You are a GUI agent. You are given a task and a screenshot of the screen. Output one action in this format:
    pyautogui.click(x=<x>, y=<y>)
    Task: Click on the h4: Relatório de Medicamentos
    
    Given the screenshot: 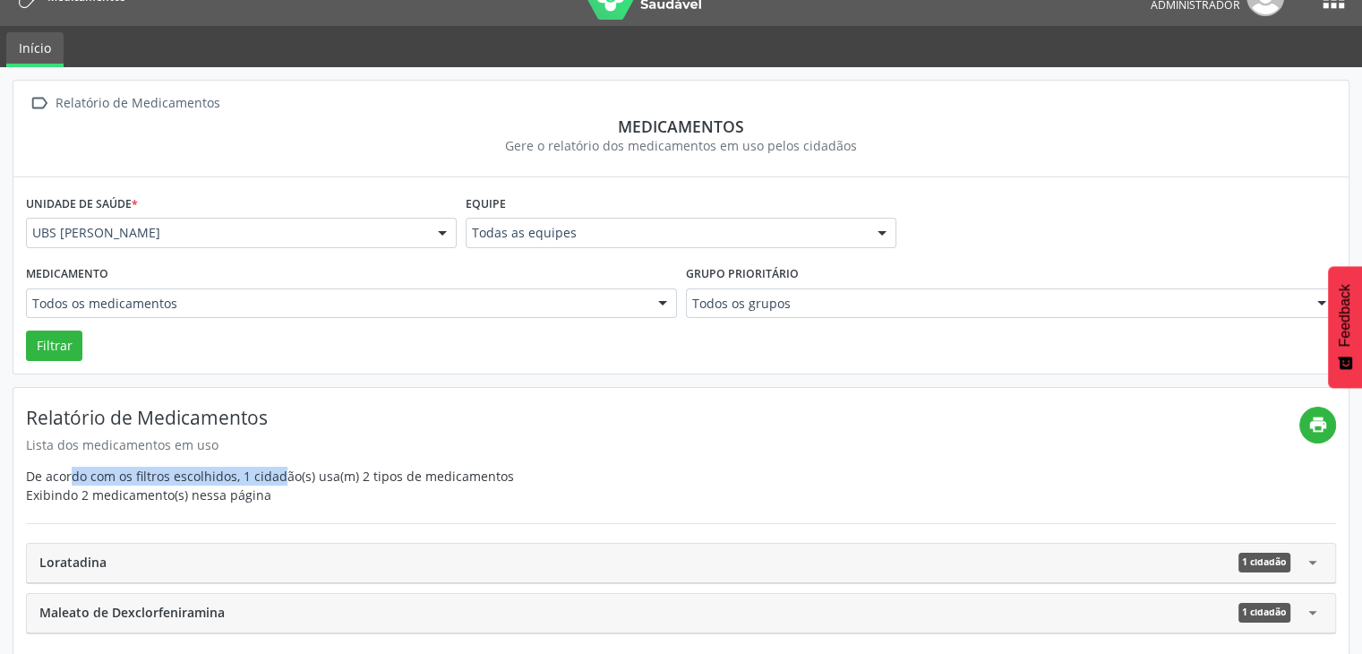 What is the action you would take?
    pyautogui.click(x=663, y=417)
    